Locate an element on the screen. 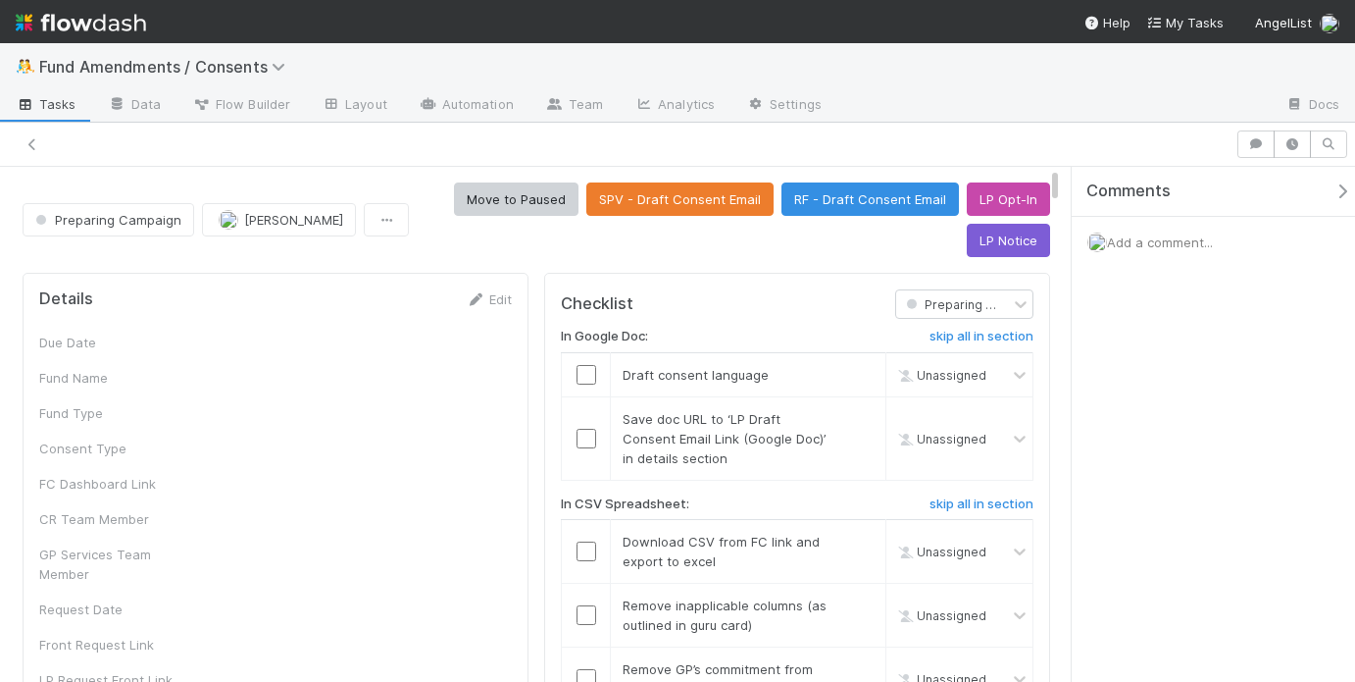 The width and height of the screenshot is (1355, 682). span: AngelList is located at coordinates (1284, 23).